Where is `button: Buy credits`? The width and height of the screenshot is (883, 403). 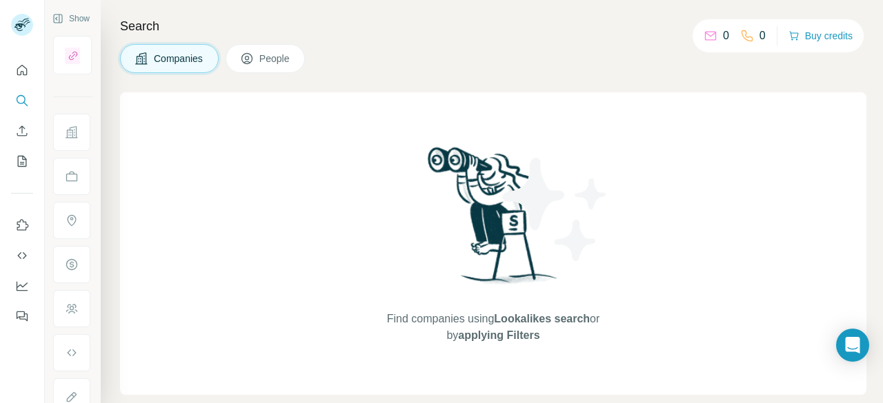 button: Buy credits is located at coordinates (820, 36).